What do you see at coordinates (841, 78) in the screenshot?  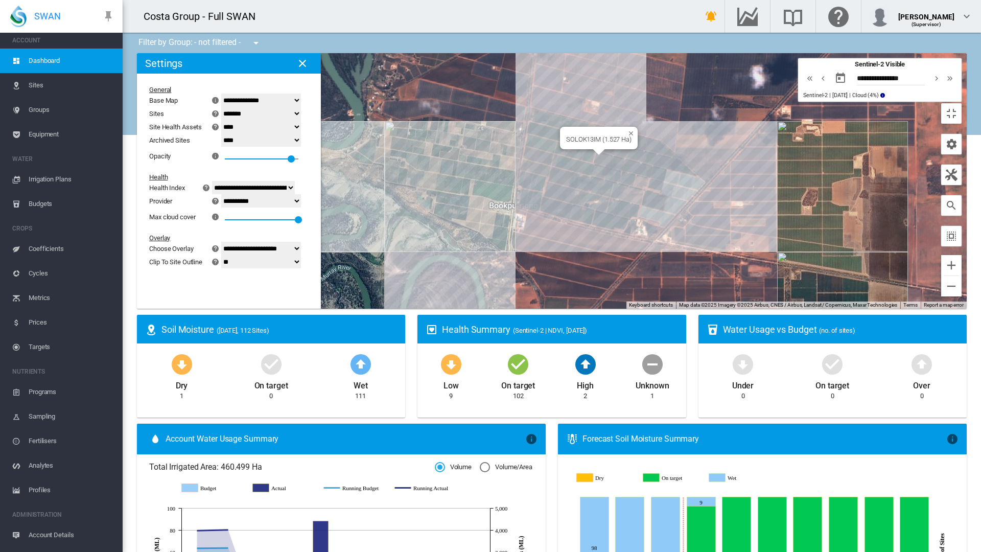 I see `button: md-calendar` at bounding box center [841, 78].